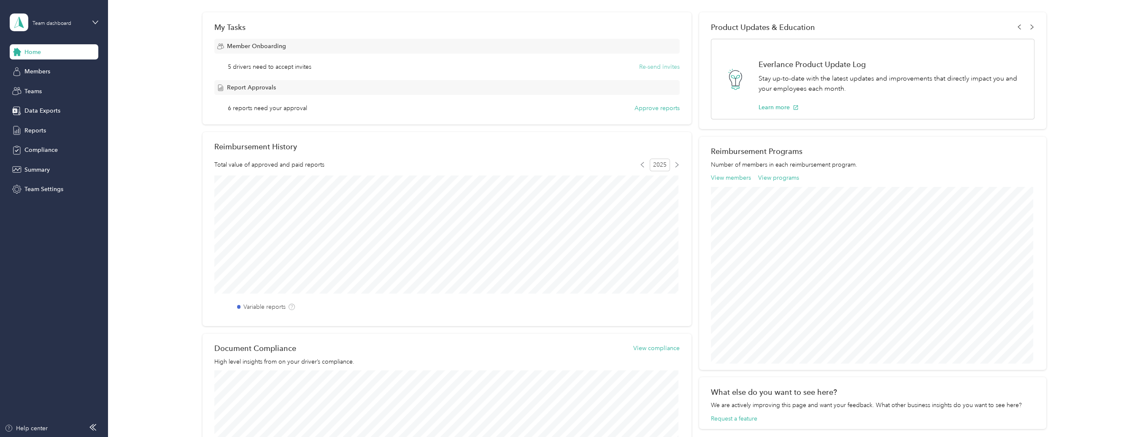 This screenshot has height=437, width=1145. What do you see at coordinates (42, 111) in the screenshot?
I see `span: Data Exports` at bounding box center [42, 111].